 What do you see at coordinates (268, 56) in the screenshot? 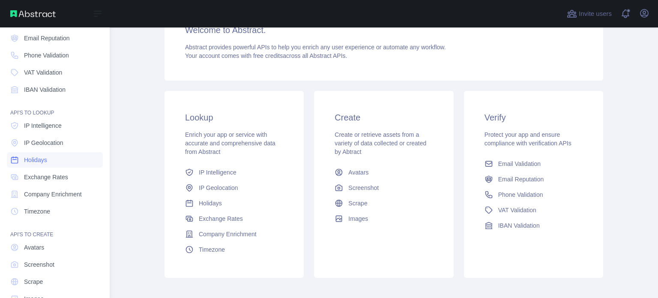
I see `span: free credits` at bounding box center [268, 56].